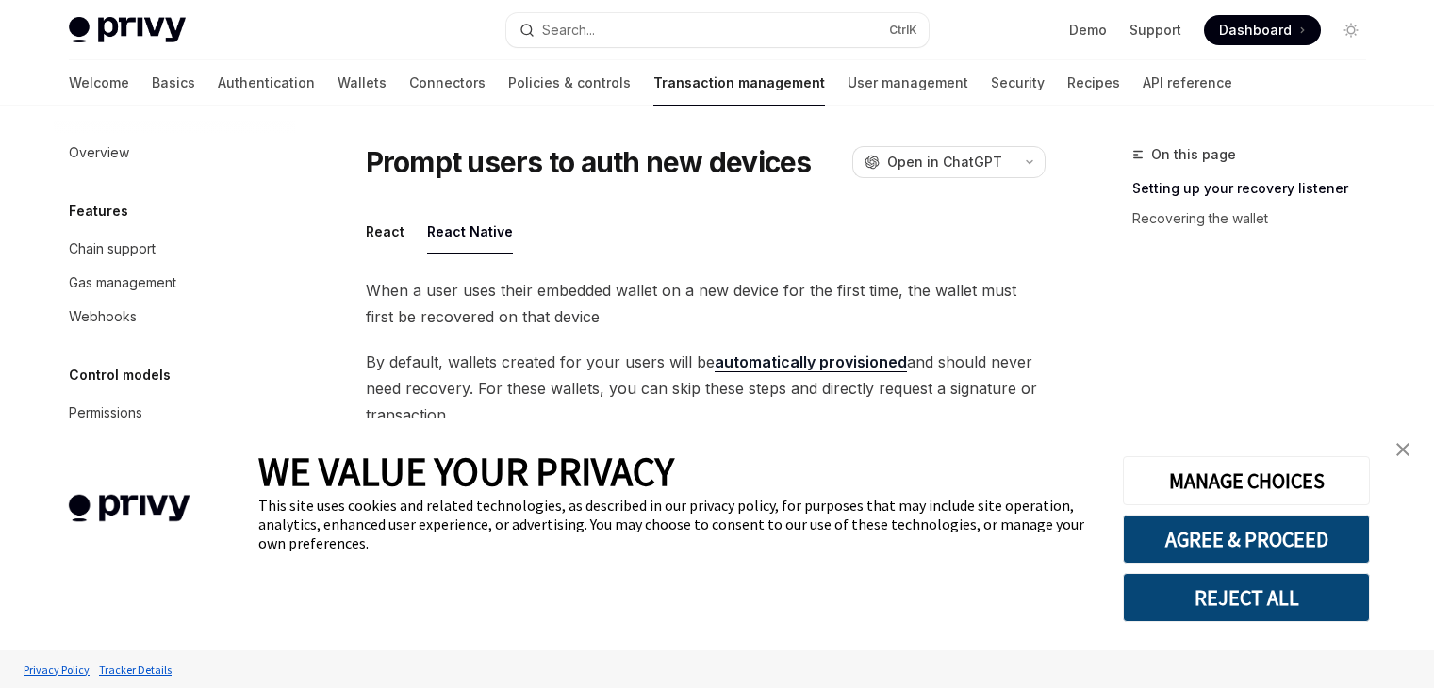  Describe the element at coordinates (1246, 598) in the screenshot. I see `button: REJECT ALL` at that location.